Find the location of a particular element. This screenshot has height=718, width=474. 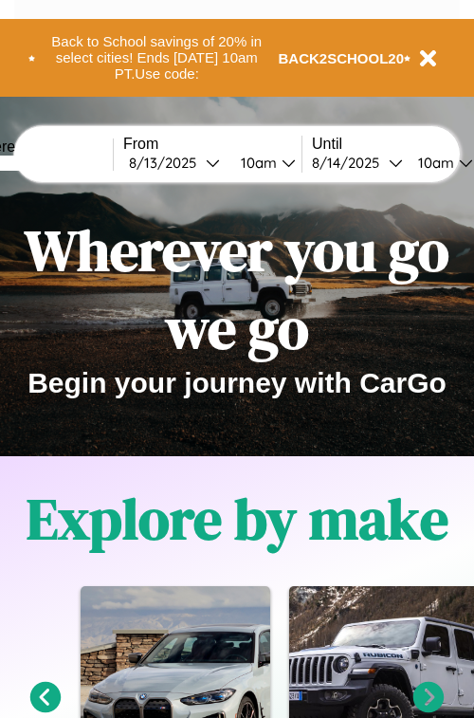

button: 10am is located at coordinates (264, 162).